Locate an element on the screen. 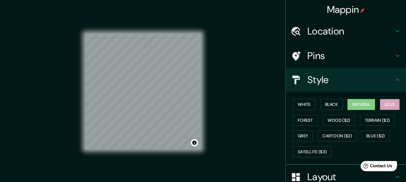 The image size is (406, 182). h4: Style is located at coordinates (351, 80).